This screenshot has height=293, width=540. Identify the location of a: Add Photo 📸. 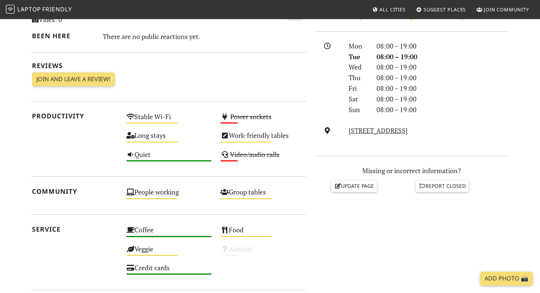
(507, 279).